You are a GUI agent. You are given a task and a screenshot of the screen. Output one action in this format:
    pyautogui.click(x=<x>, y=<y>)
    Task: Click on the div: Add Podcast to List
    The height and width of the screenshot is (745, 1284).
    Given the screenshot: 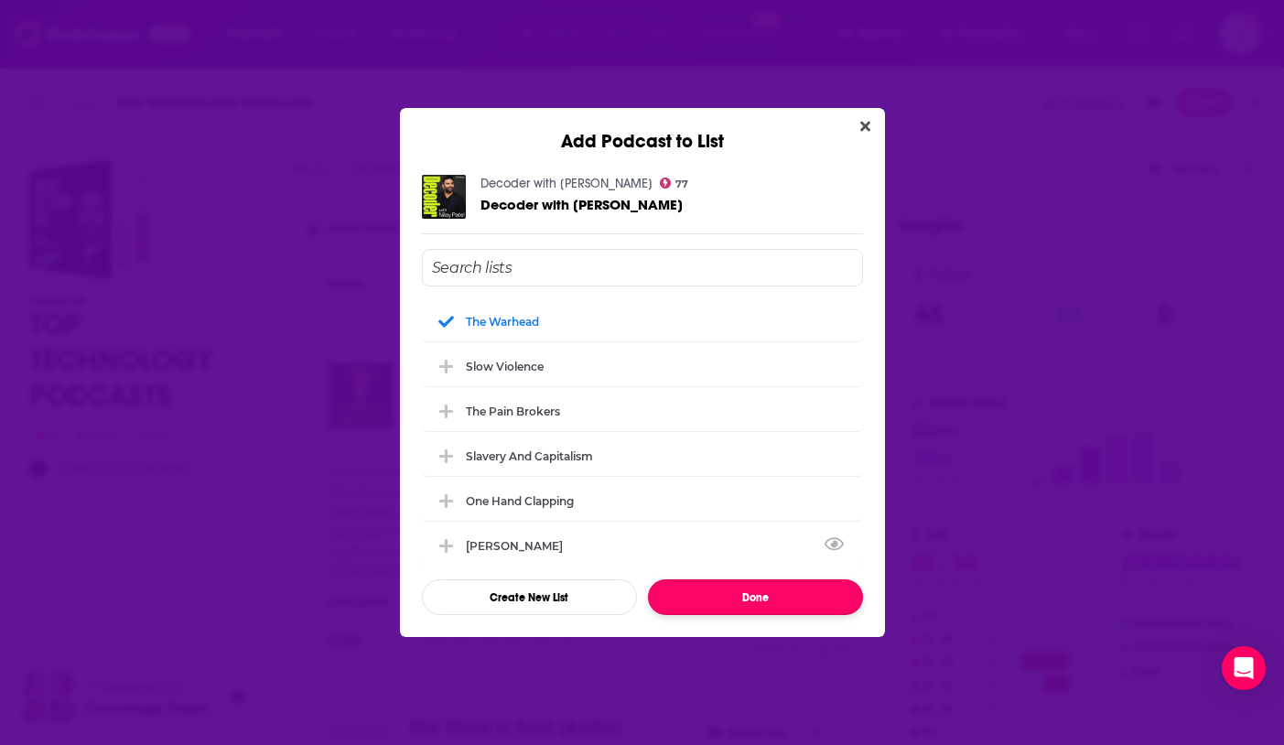 What is the action you would take?
    pyautogui.click(x=642, y=130)
    